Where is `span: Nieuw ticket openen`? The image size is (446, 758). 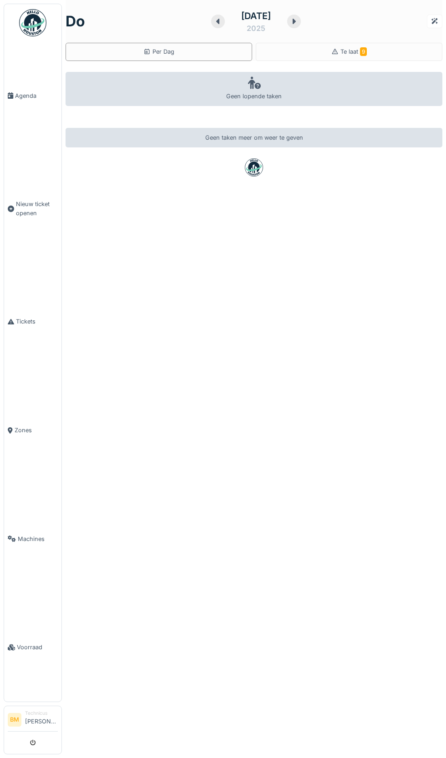 span: Nieuw ticket openen is located at coordinates (37, 208).